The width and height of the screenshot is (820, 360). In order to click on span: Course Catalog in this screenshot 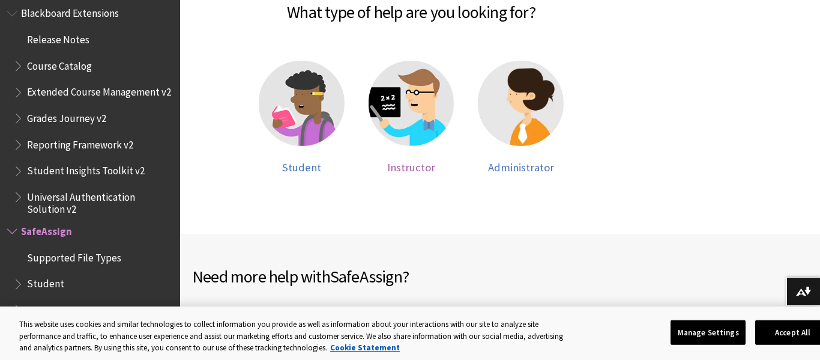, I will do `click(59, 64)`.